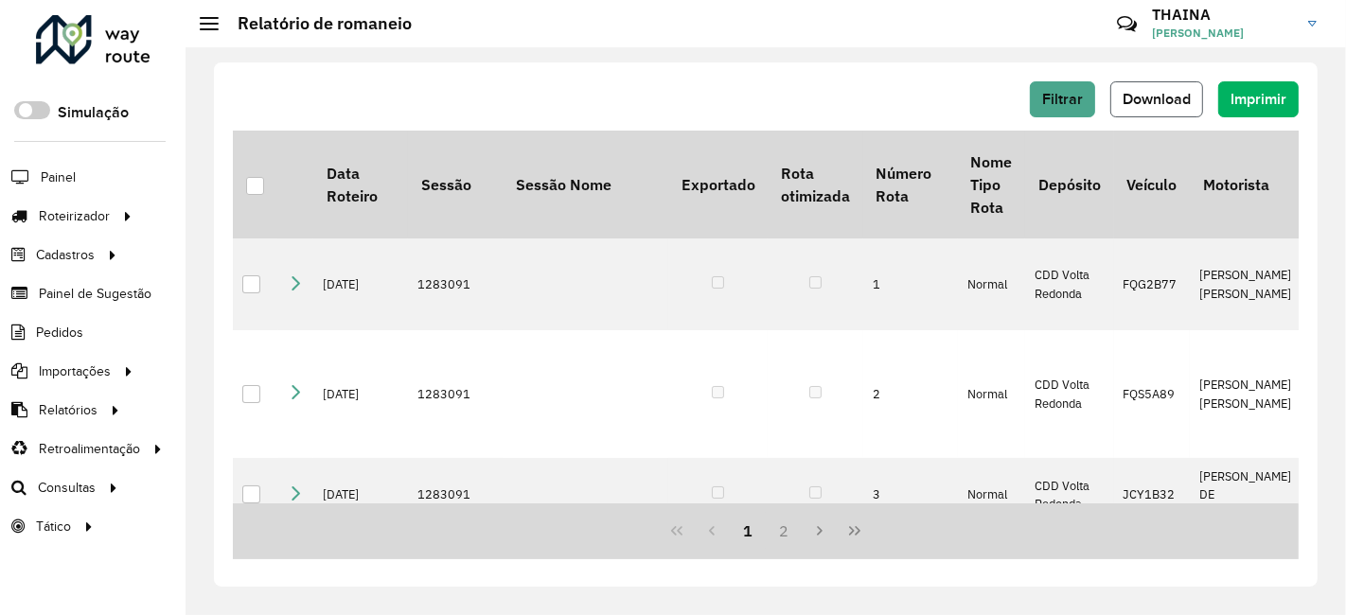  Describe the element at coordinates (65, 255) in the screenshot. I see `span: Cadastros` at that location.